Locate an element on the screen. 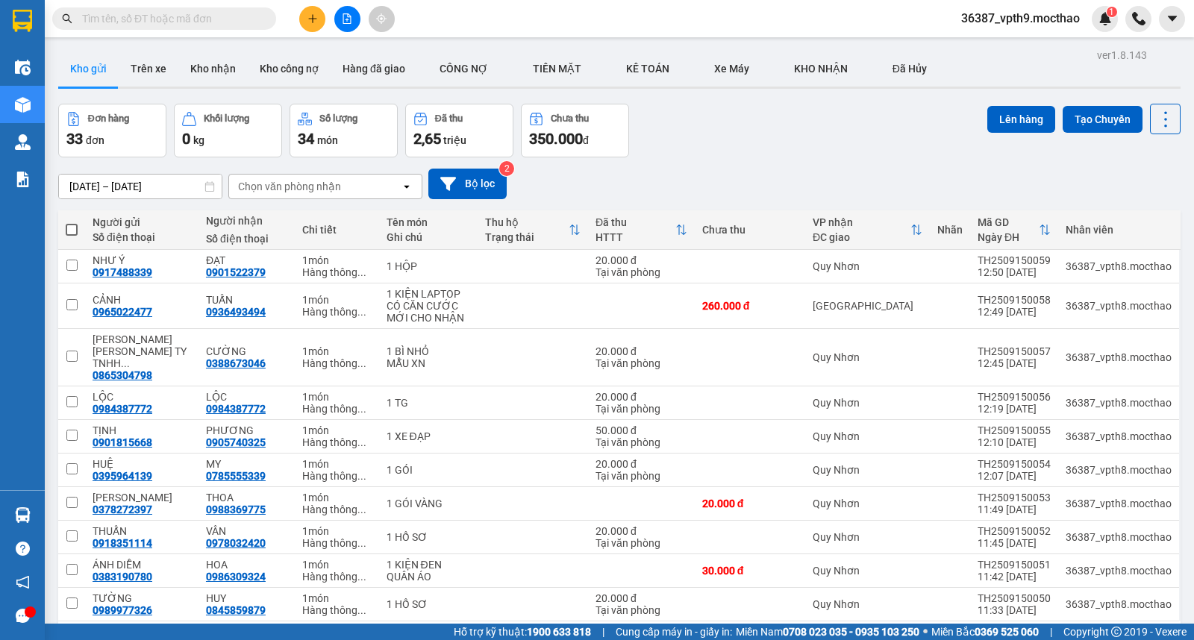 The height and width of the screenshot is (640, 1194). div: Đã thu is located at coordinates (635, 222).